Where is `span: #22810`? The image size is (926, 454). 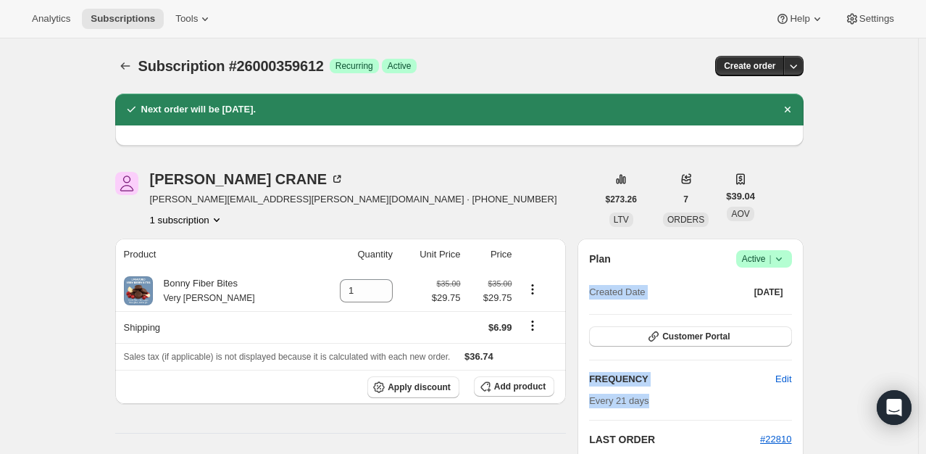
span: #22810 is located at coordinates (775, 438).